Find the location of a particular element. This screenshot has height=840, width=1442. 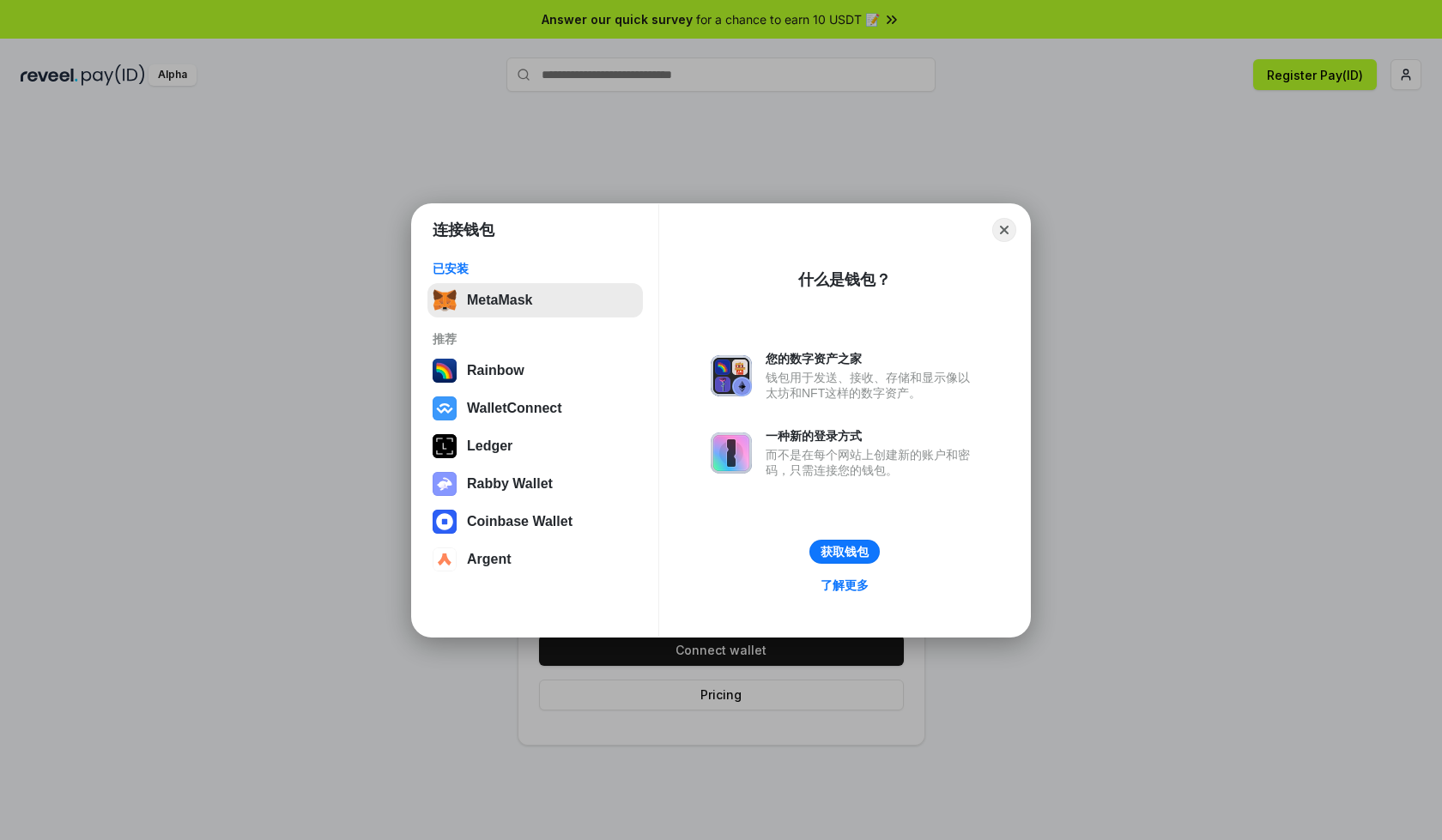

h1: 连接钱包 is located at coordinates (463, 230).